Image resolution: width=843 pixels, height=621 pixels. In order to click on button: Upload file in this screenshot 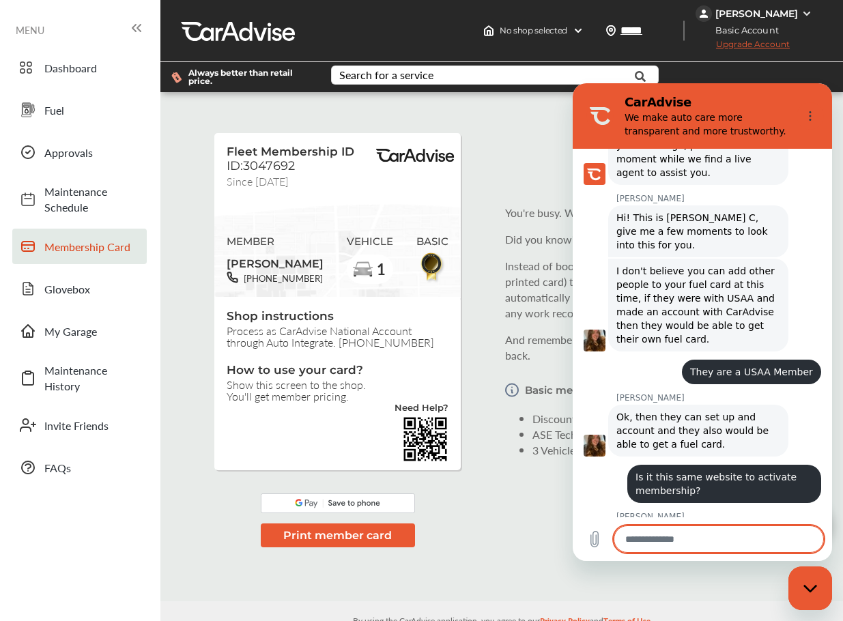, I will do `click(22, 456)`.